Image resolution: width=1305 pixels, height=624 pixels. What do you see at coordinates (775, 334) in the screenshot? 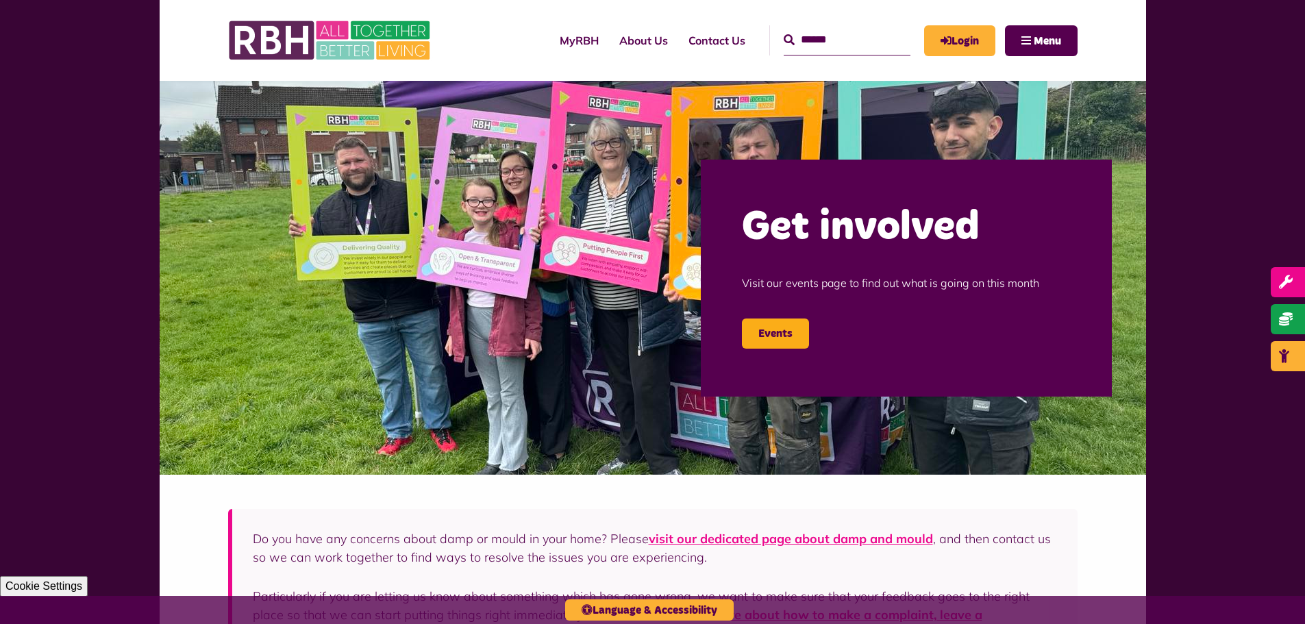
I see `a: Events` at bounding box center [775, 334].